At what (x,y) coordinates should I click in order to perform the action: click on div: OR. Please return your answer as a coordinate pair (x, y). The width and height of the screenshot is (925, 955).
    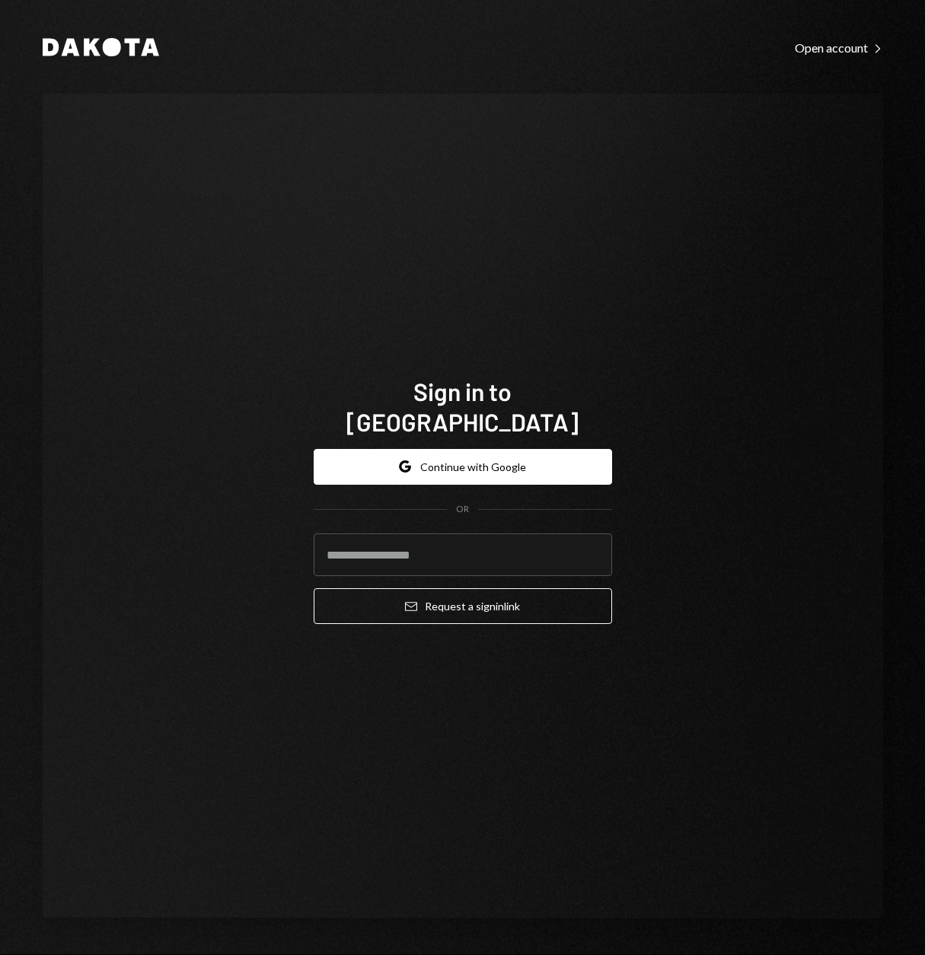
    Looking at the image, I should click on (462, 509).